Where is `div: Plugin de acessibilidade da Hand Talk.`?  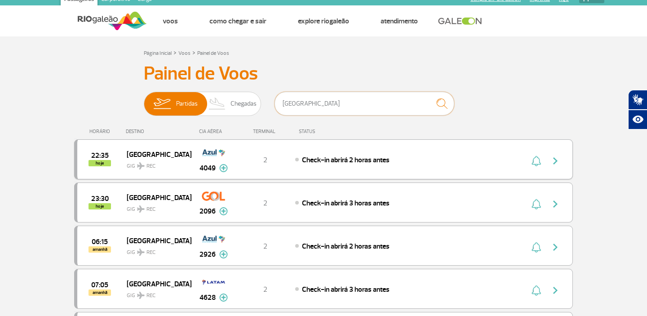 div: Plugin de acessibilidade da Hand Talk. is located at coordinates (638, 110).